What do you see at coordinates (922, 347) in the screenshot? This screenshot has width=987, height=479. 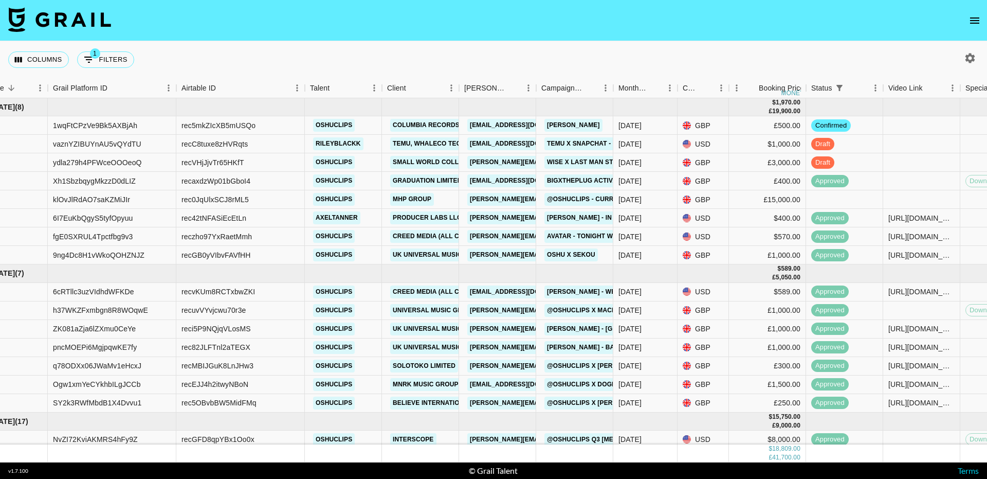 I see `div: https://www.tiktok.com/@oshuclips/video/7540999933025979671` at bounding box center [922, 347].